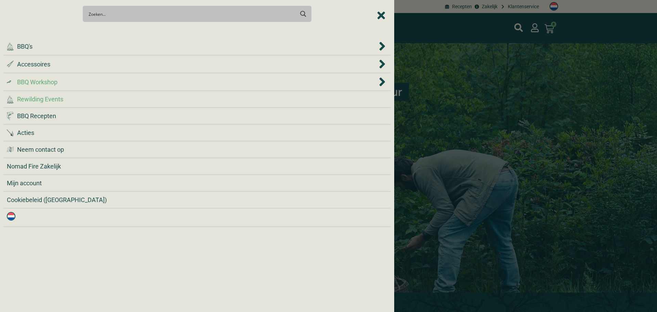  What do you see at coordinates (34, 64) in the screenshot?
I see `span: Accessoires` at bounding box center [34, 64].